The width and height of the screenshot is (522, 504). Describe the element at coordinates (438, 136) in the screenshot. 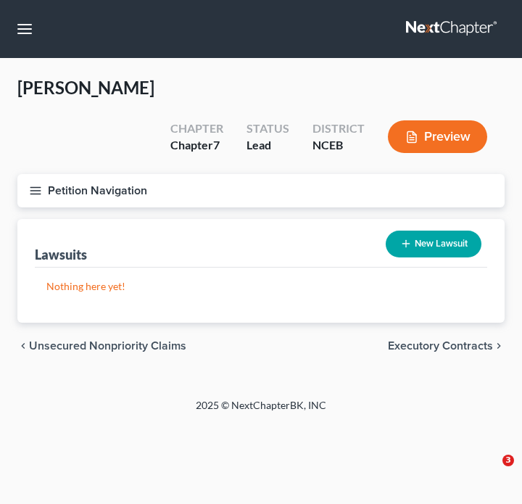

I see `button: Preview` at that location.